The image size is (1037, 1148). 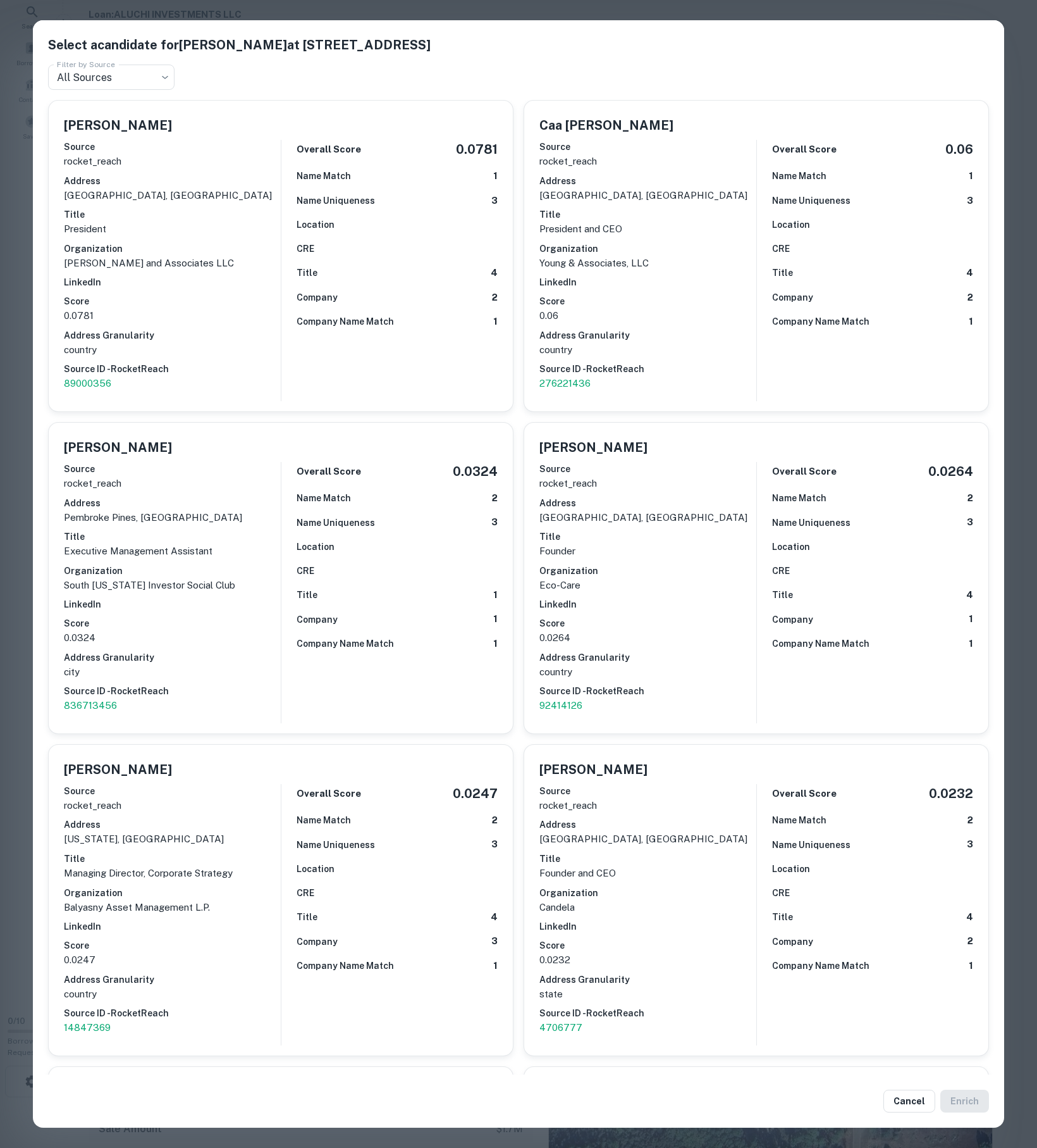 What do you see at coordinates (648, 907) in the screenshot?
I see `p: Candela` at bounding box center [648, 907].